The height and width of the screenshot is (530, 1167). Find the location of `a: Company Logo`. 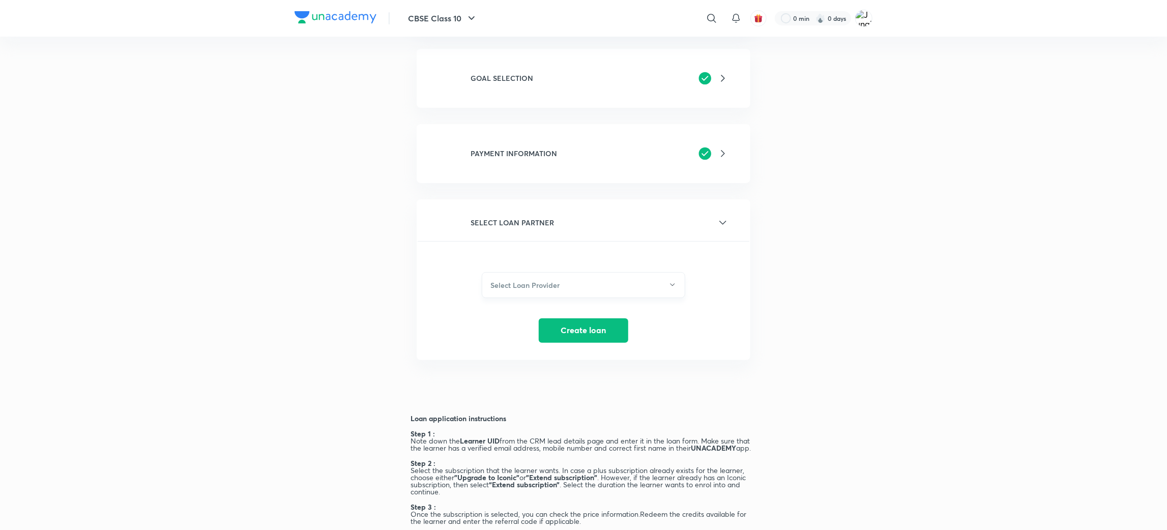

a: Company Logo is located at coordinates (335, 18).